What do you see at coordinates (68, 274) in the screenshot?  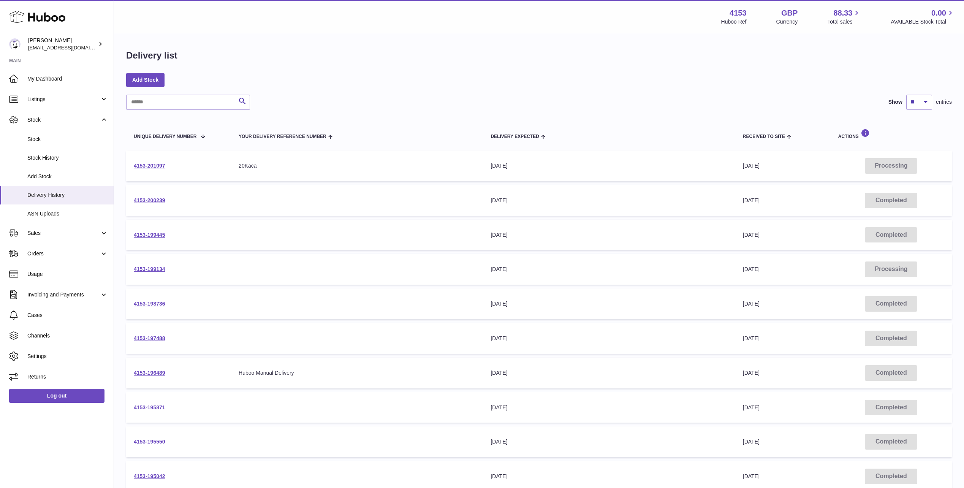 I see `span: Usage` at bounding box center [68, 274].